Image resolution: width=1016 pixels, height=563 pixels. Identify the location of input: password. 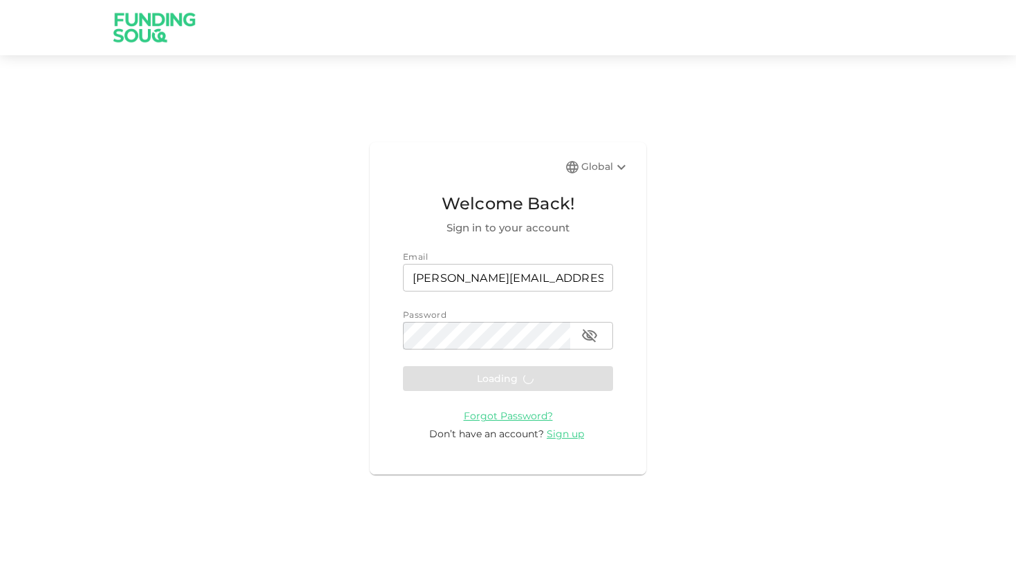
(487, 336).